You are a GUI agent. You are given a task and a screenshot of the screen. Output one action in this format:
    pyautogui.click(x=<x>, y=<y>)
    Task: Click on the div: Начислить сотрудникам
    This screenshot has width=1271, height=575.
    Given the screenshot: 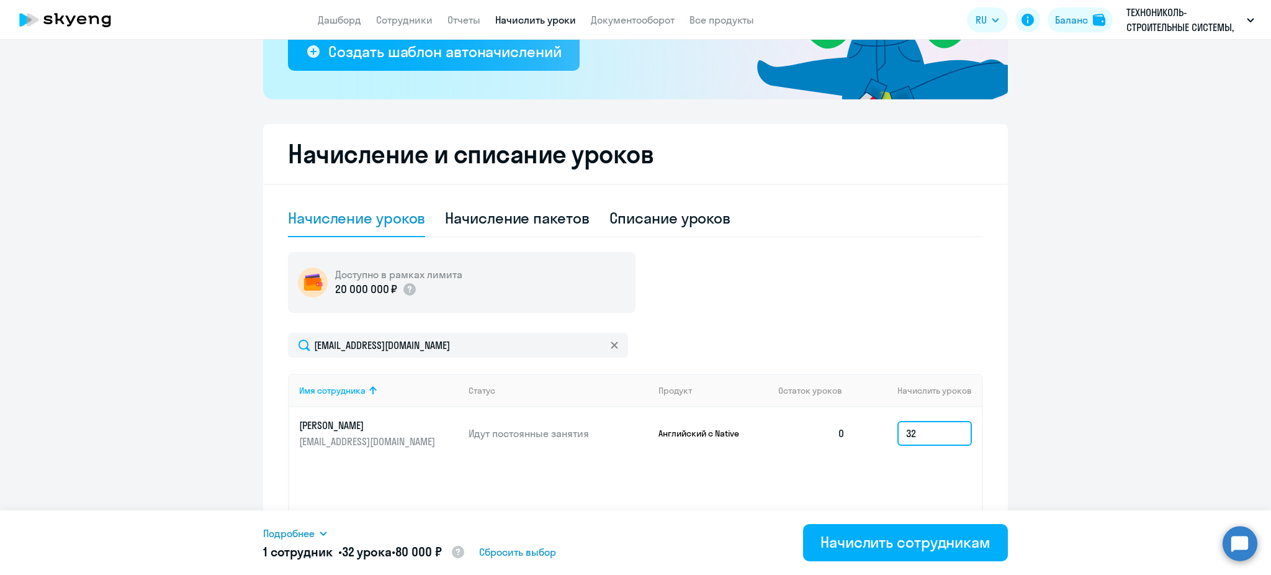 What is the action you would take?
    pyautogui.click(x=906, y=542)
    